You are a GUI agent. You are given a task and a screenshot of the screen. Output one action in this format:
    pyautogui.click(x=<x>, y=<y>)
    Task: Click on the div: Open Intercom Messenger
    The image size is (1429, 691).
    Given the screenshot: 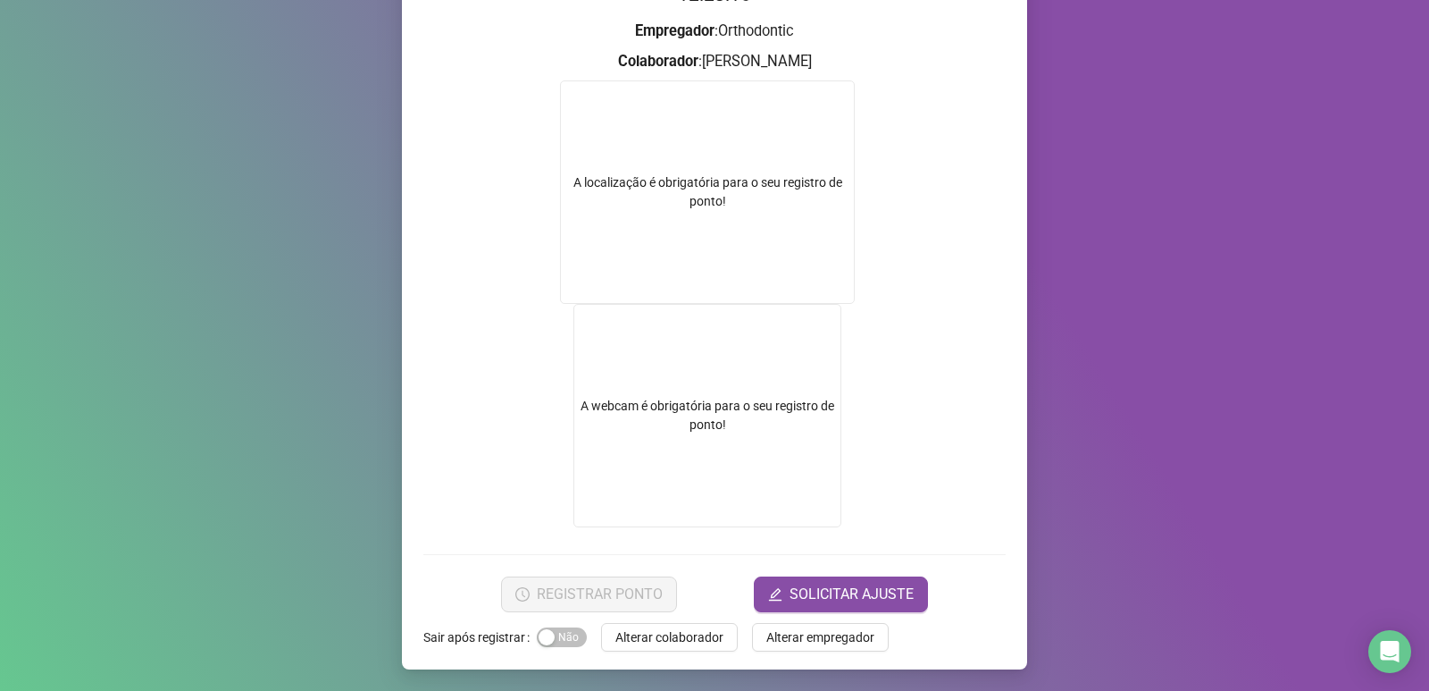 What is the action you would take?
    pyautogui.click(x=1390, y=651)
    